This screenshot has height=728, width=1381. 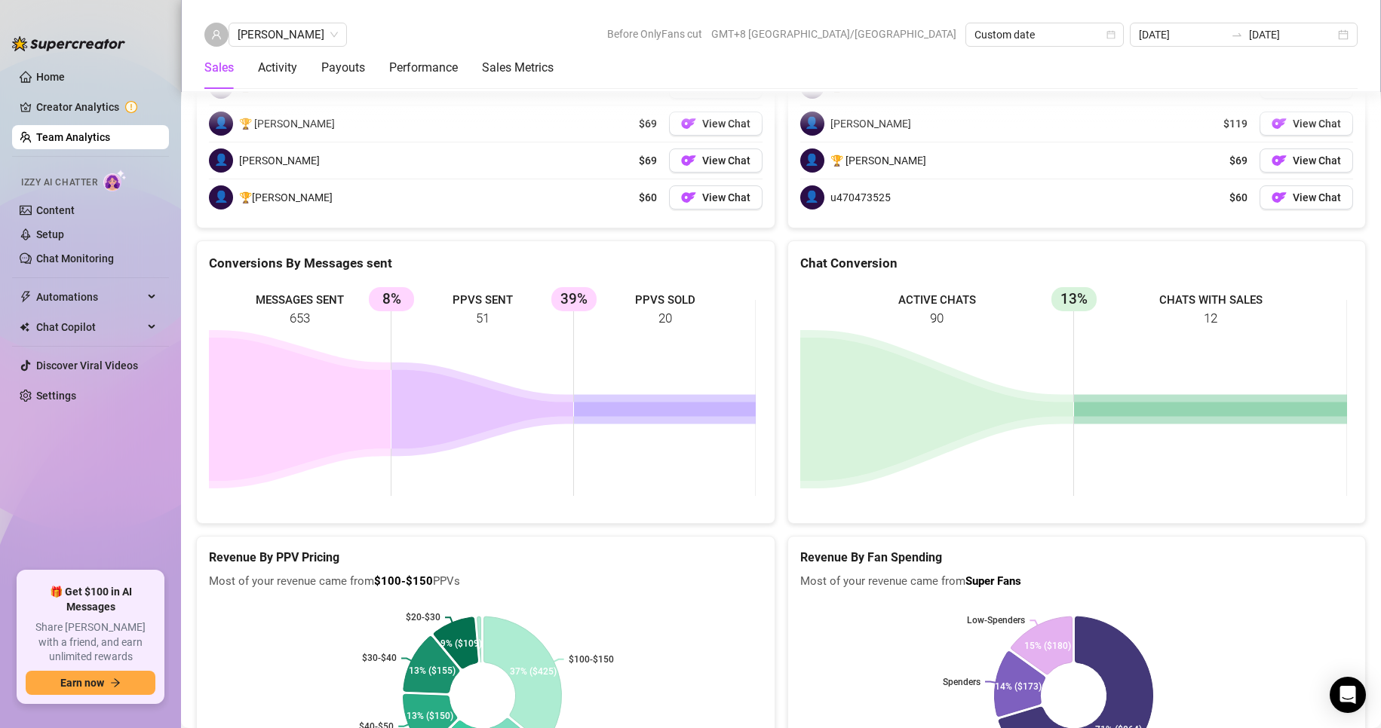 I want to click on span: Earn now, so click(x=82, y=683).